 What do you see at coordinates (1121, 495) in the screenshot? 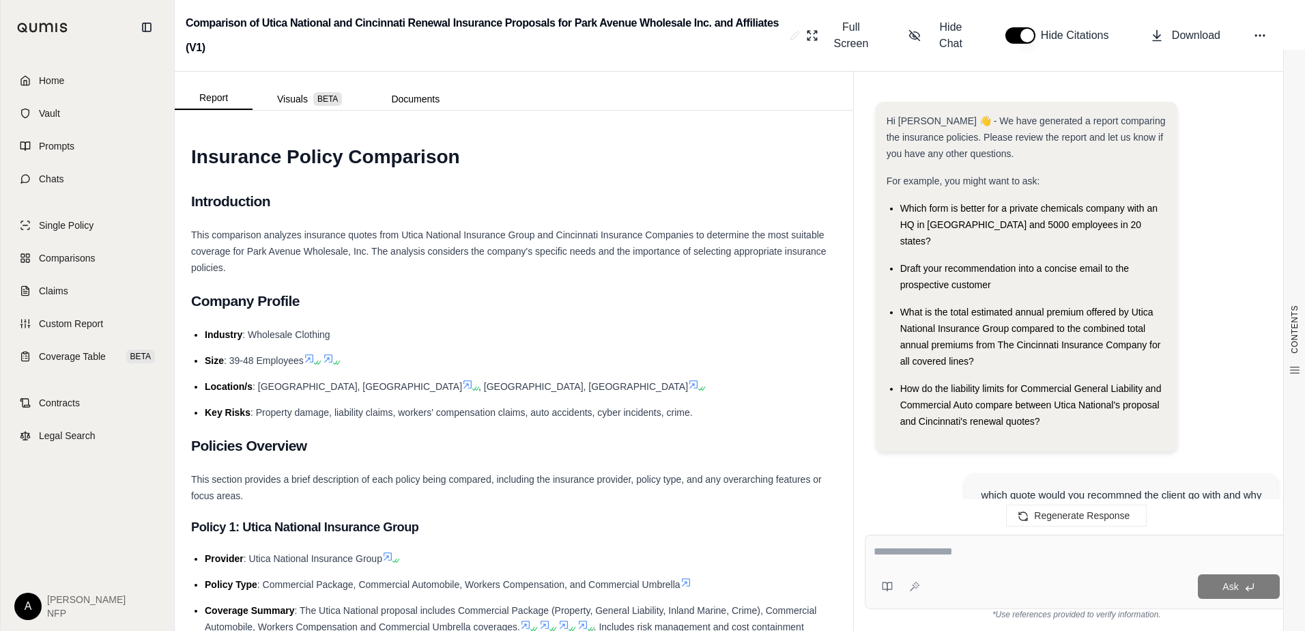
I see `div: which quote would you recommned the client go with and why` at bounding box center [1121, 495].